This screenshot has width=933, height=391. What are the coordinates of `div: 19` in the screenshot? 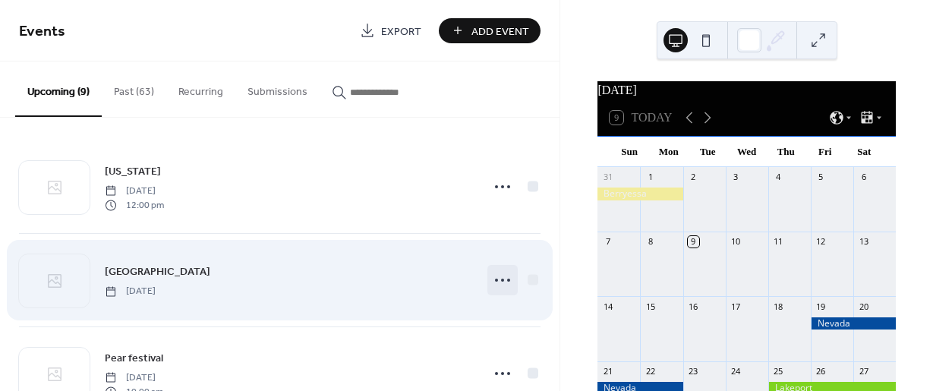 It's located at (821, 306).